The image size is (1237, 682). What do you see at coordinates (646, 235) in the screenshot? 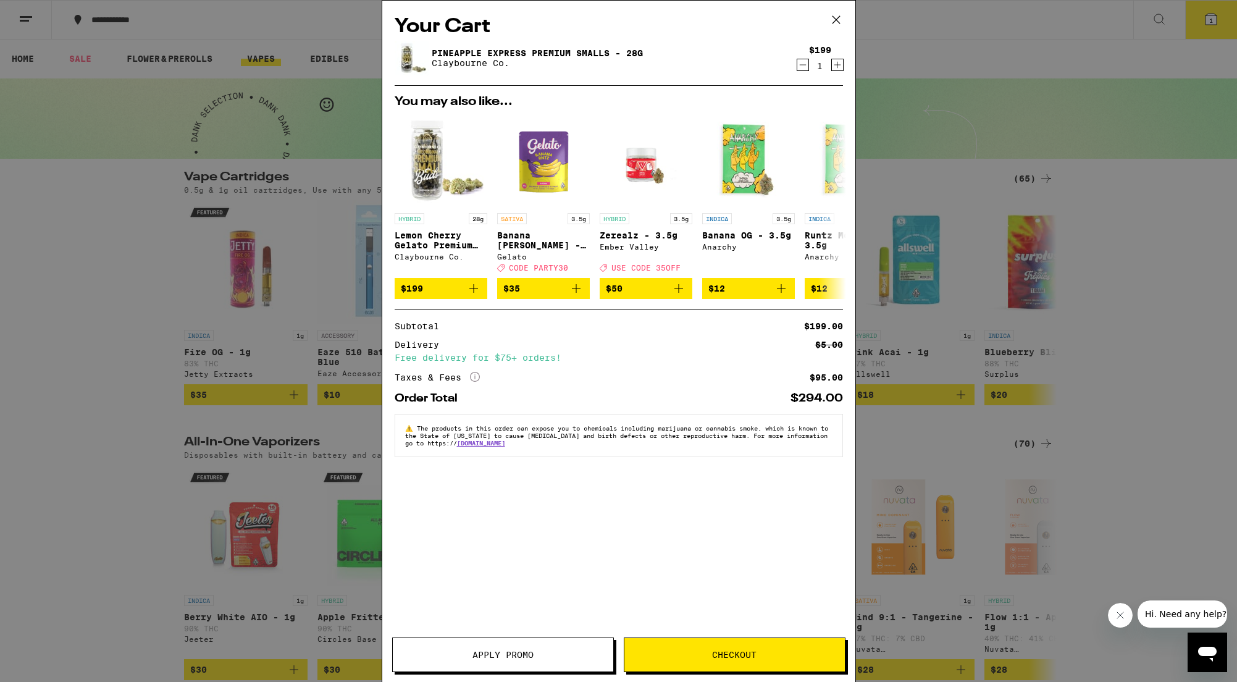
I see `p: Zerealz - 3.5g` at bounding box center [646, 235].